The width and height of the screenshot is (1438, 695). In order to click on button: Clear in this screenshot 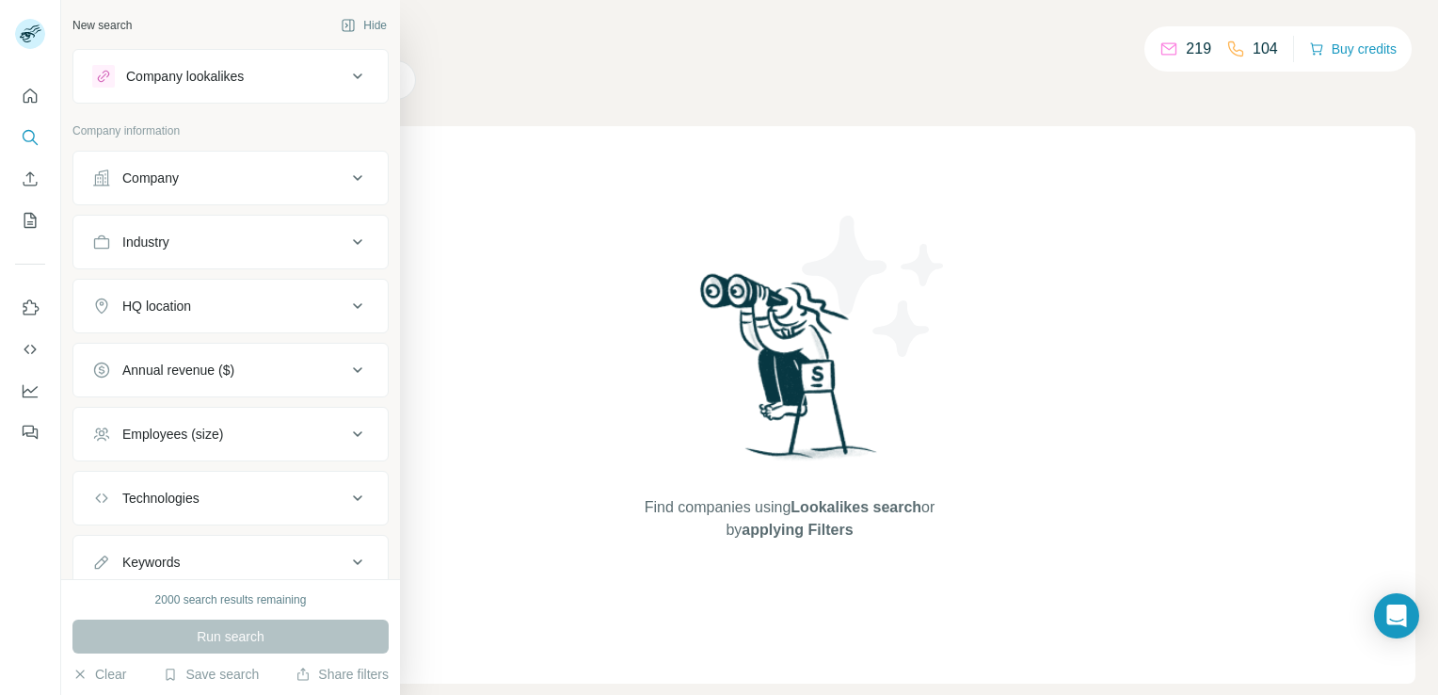, I will do `click(99, 674)`.